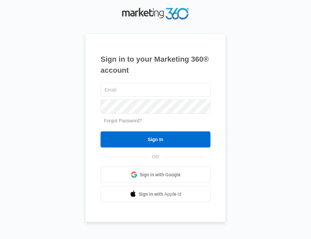  Describe the element at coordinates (156, 90) in the screenshot. I see `input: Email` at that location.